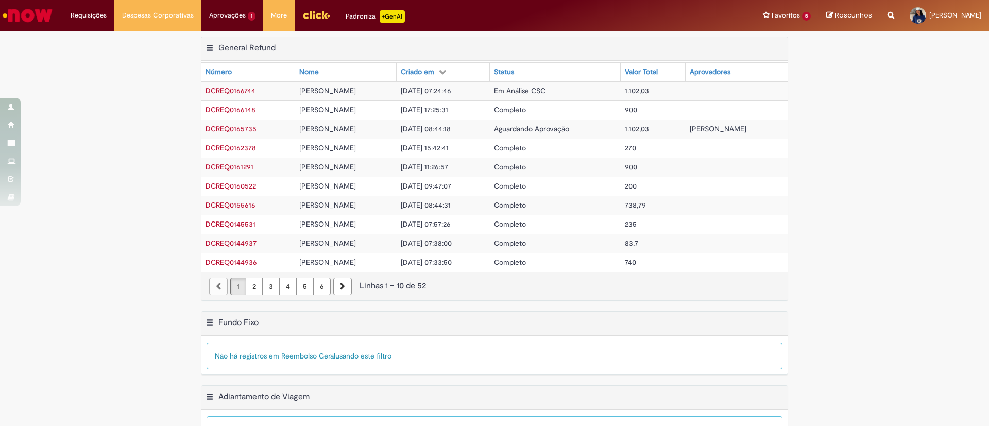 The image size is (989, 426). I want to click on span: 83,7, so click(631, 243).